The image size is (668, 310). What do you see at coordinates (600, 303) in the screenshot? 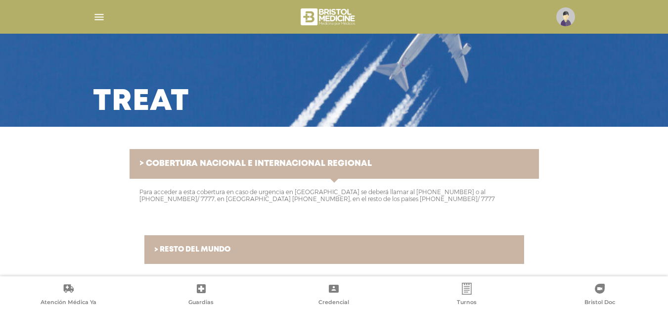
I see `span: Bristol Doc` at bounding box center [600, 303].